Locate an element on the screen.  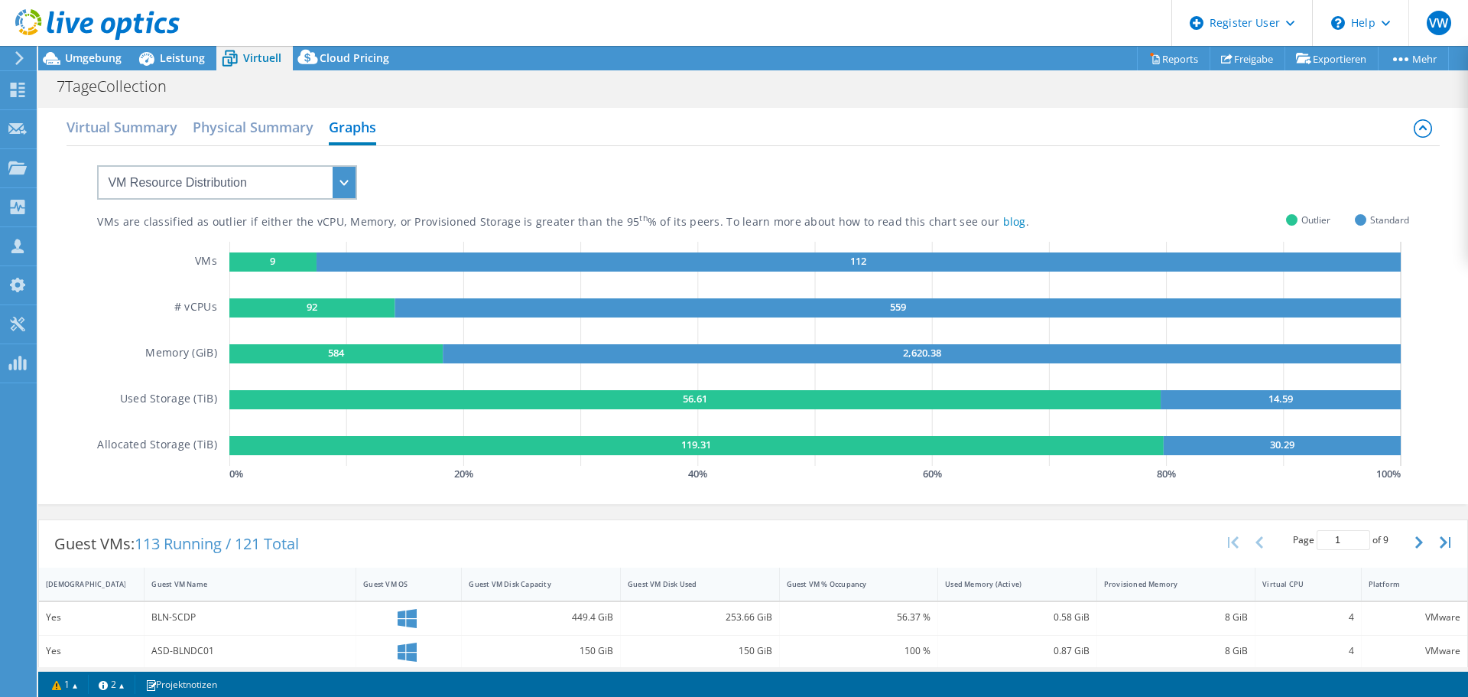
div: Platform is located at coordinates (1405, 583).